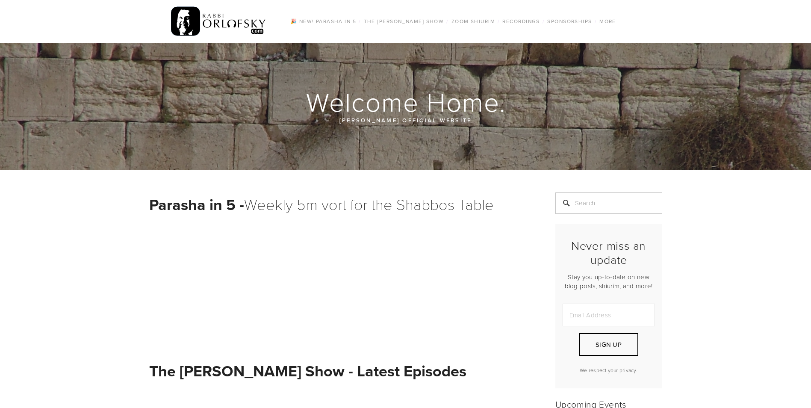  Describe the element at coordinates (608, 281) in the screenshot. I see `p: Stay you up-to-date on new blog posts, shiurim, and more!` at that location.